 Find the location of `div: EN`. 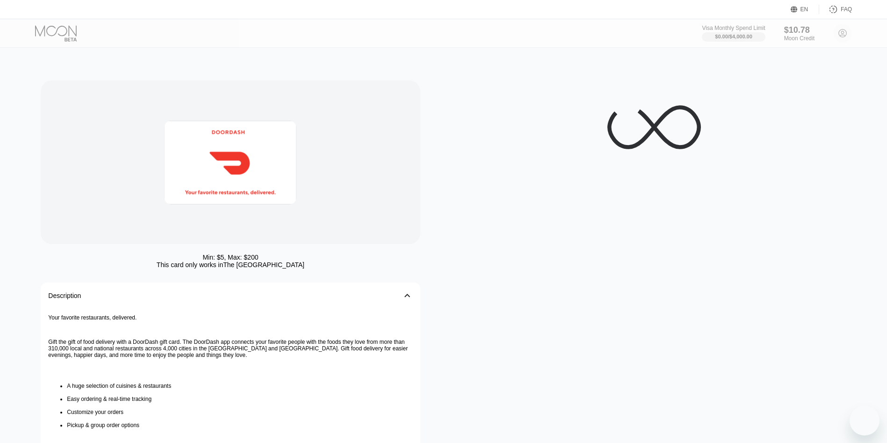

div: EN is located at coordinates (804, 9).